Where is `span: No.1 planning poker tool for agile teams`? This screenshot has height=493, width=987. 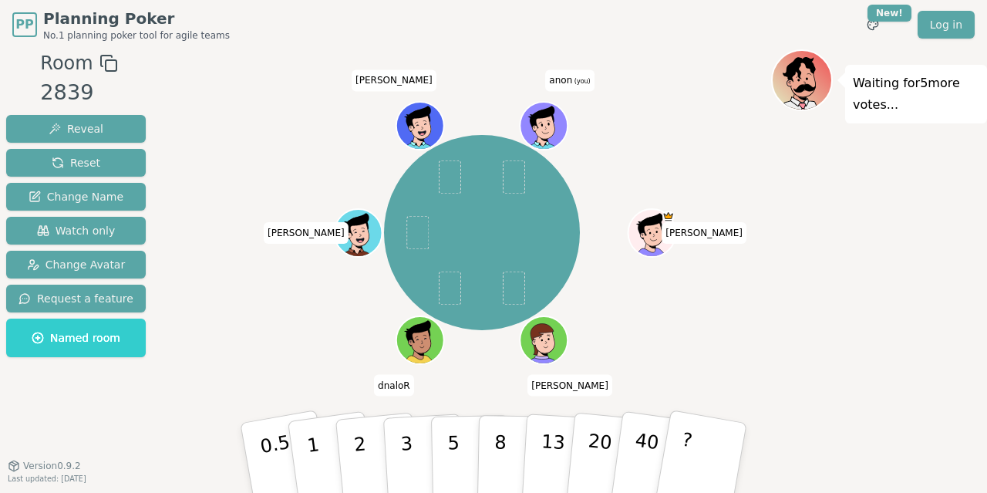
span: No.1 planning poker tool for agile teams is located at coordinates (136, 35).